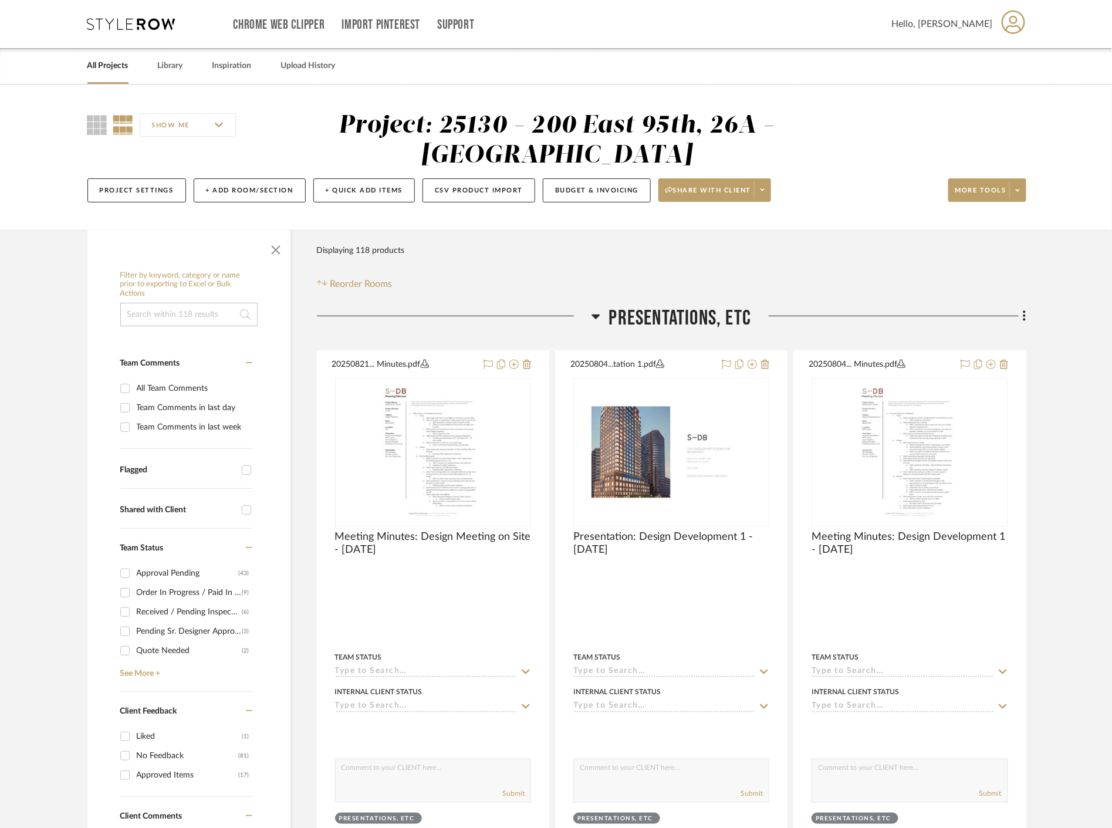  I want to click on button: + Add Room/Section, so click(249, 190).